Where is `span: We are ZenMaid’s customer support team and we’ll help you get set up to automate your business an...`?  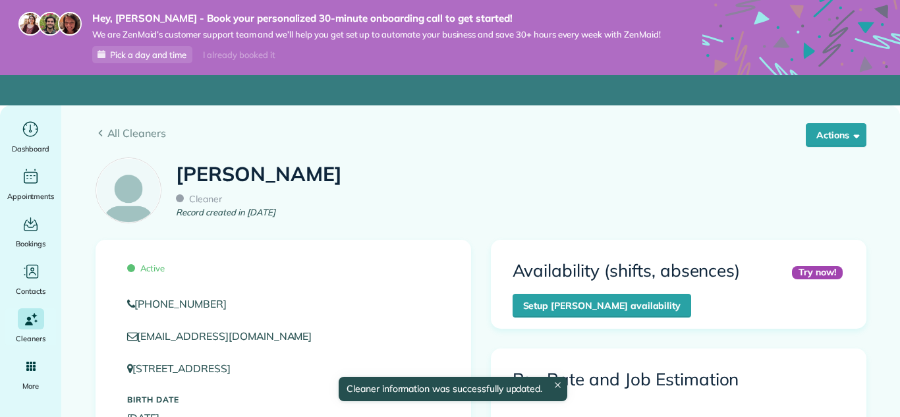
span: We are ZenMaid’s customer support team and we’ll help you get set up to automate your business an... is located at coordinates (376, 34).